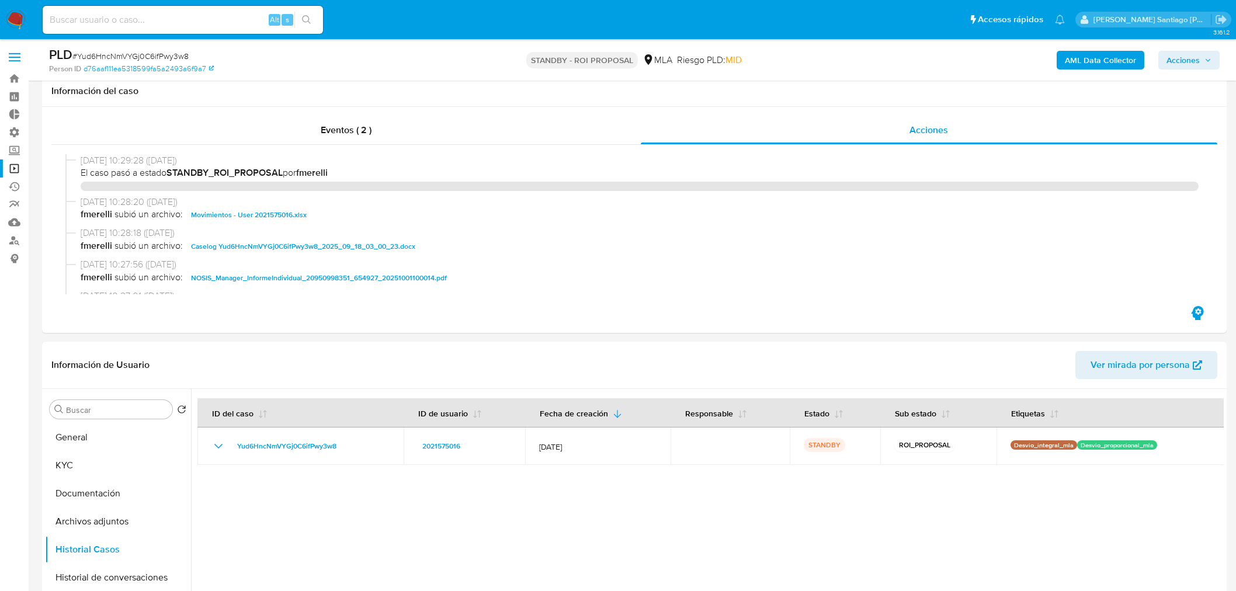 The image size is (1236, 591). I want to click on input: Buscar, so click(117, 410).